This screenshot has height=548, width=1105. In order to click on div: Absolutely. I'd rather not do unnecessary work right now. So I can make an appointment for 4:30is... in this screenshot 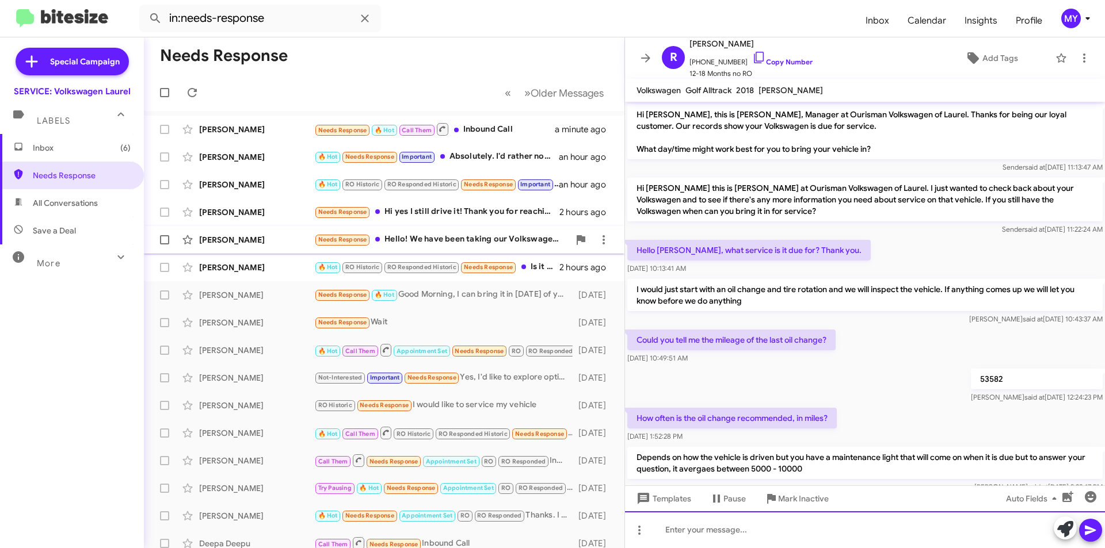, I will do `click(436, 157)`.